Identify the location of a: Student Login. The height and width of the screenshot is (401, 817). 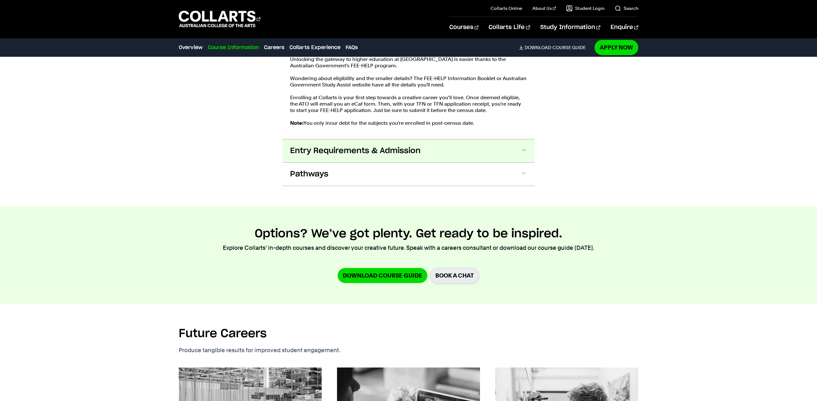
(585, 8).